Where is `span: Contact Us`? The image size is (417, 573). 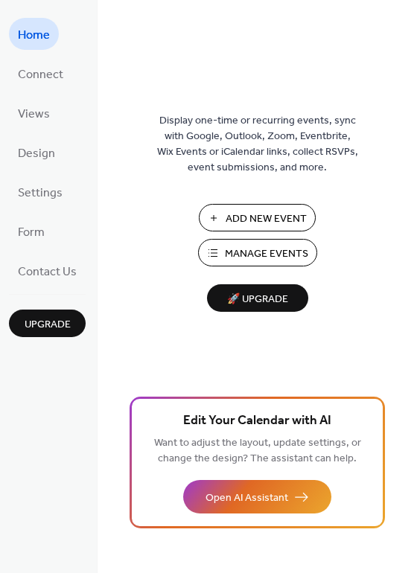
span: Contact Us is located at coordinates (47, 271).